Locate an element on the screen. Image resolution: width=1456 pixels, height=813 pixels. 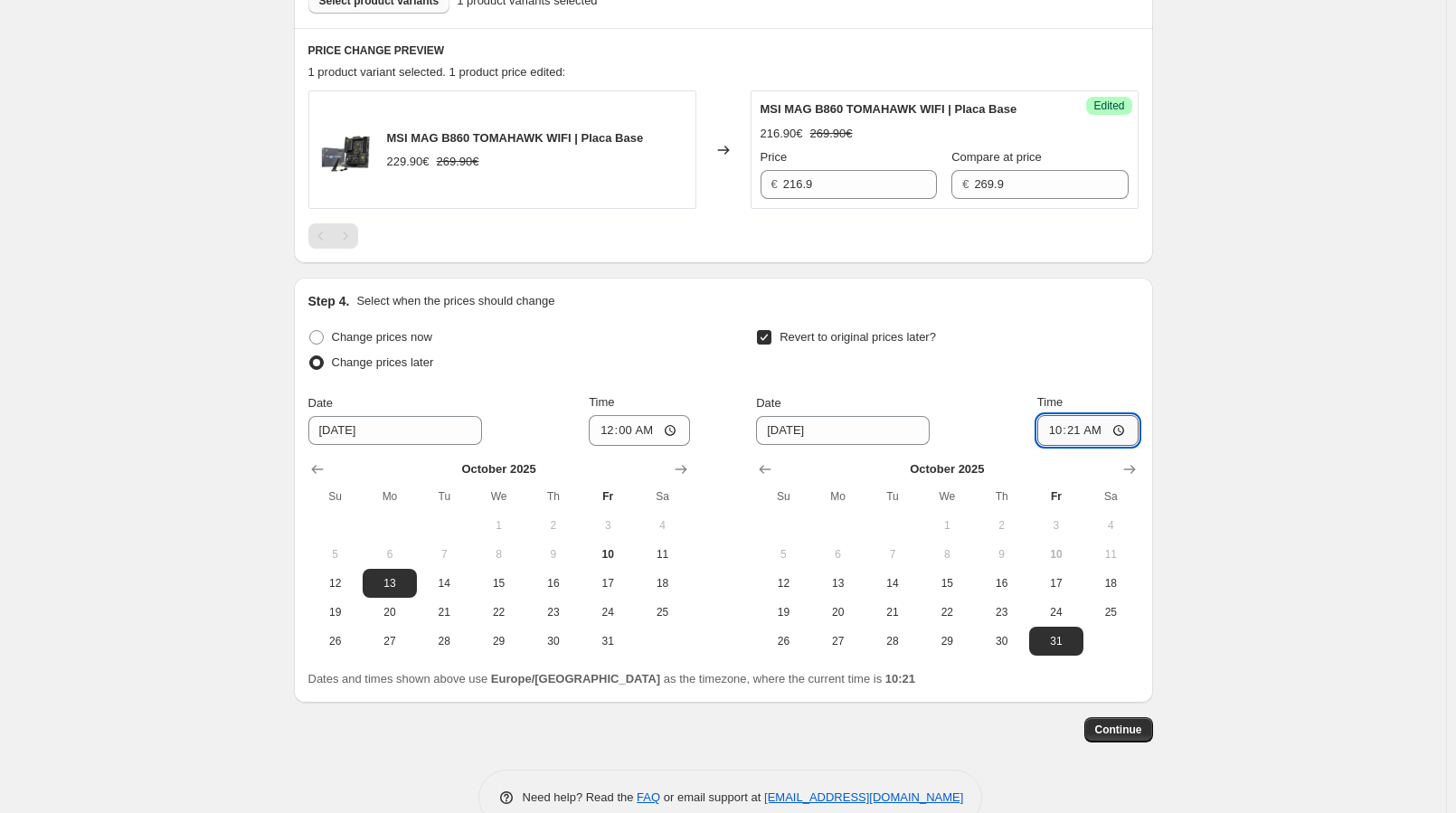
button: Thursday October 30 2025 is located at coordinates (1001, 641).